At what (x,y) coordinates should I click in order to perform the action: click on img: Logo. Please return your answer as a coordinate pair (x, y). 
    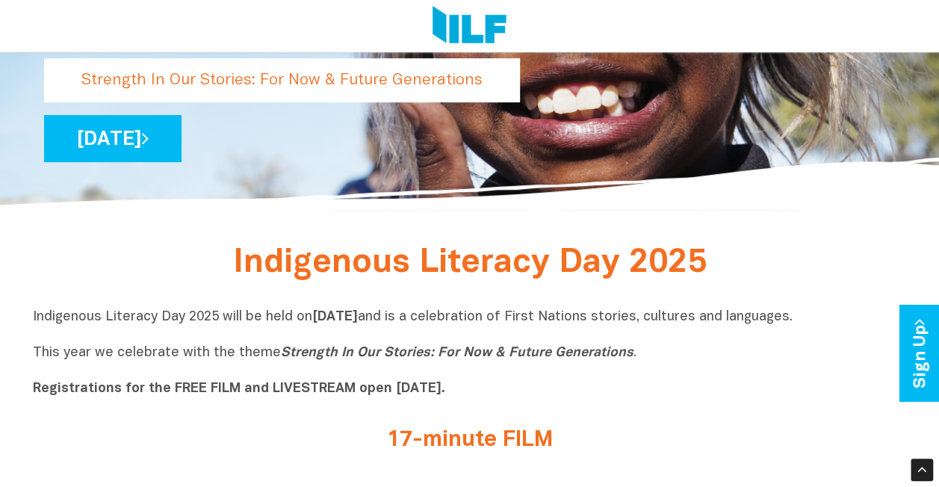
    Looking at the image, I should click on (469, 26).